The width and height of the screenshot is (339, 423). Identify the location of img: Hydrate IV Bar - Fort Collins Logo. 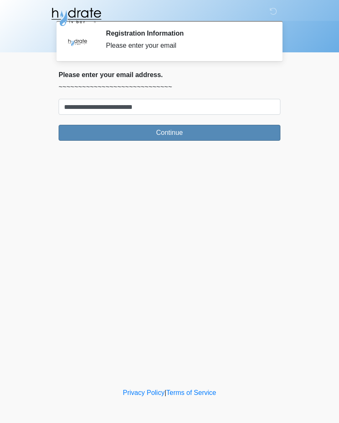
(76, 17).